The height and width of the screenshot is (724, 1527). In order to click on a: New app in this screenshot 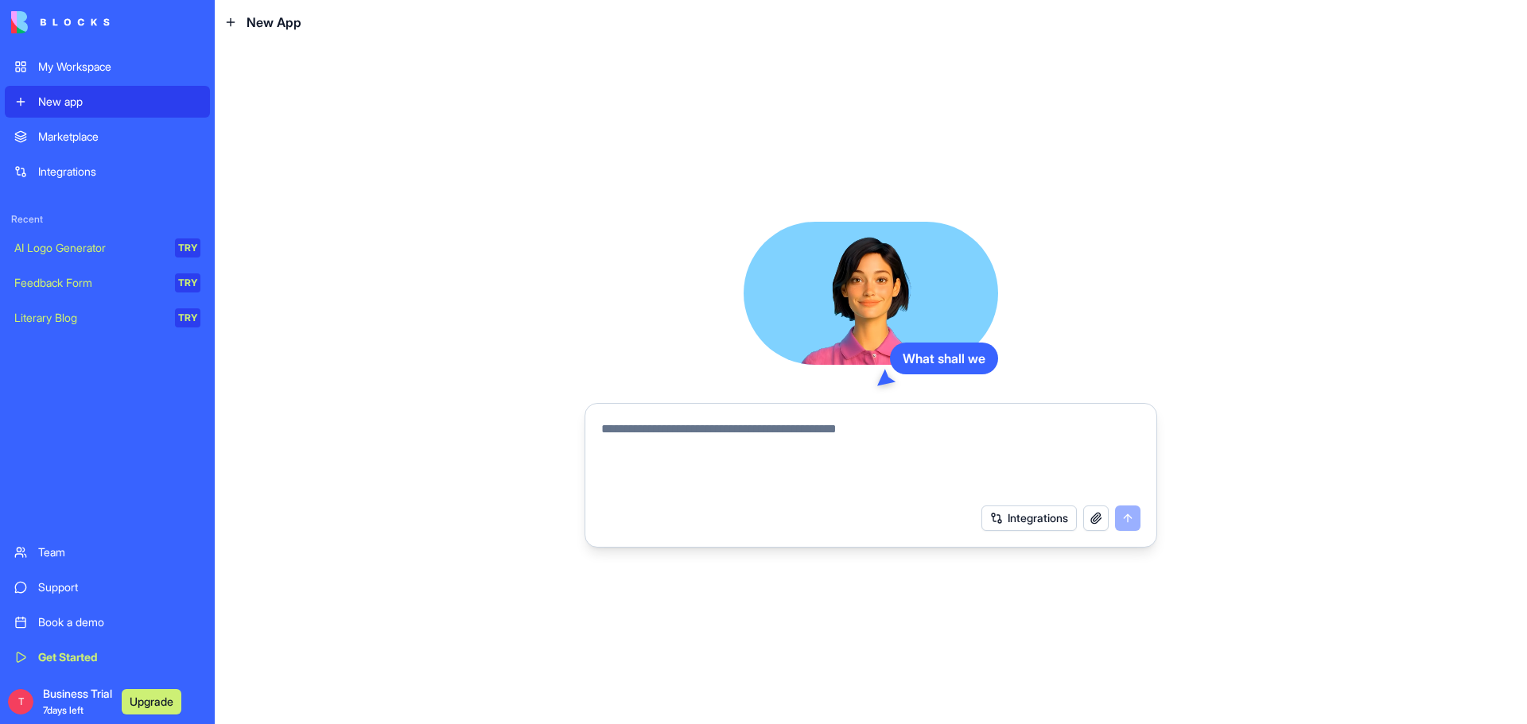, I will do `click(107, 102)`.